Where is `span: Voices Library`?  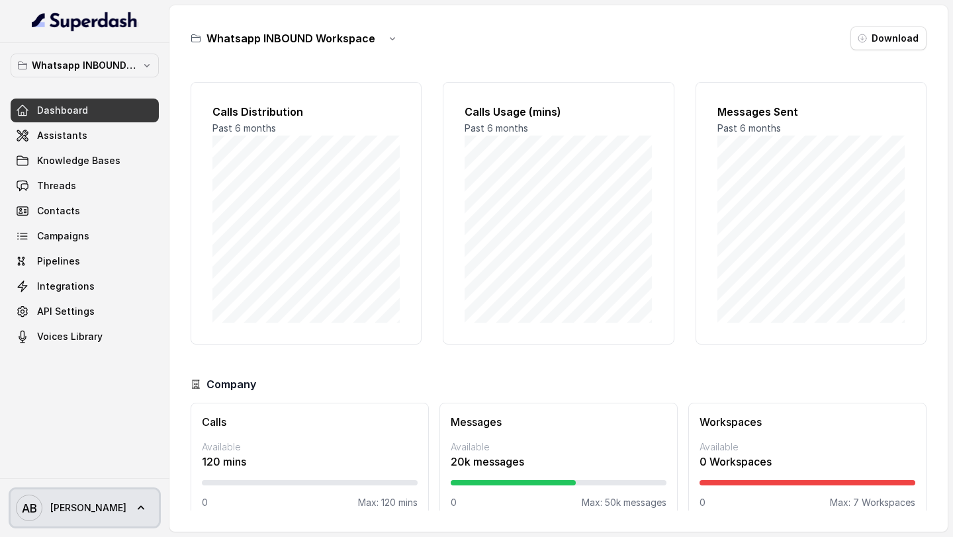 span: Voices Library is located at coordinates (69, 337).